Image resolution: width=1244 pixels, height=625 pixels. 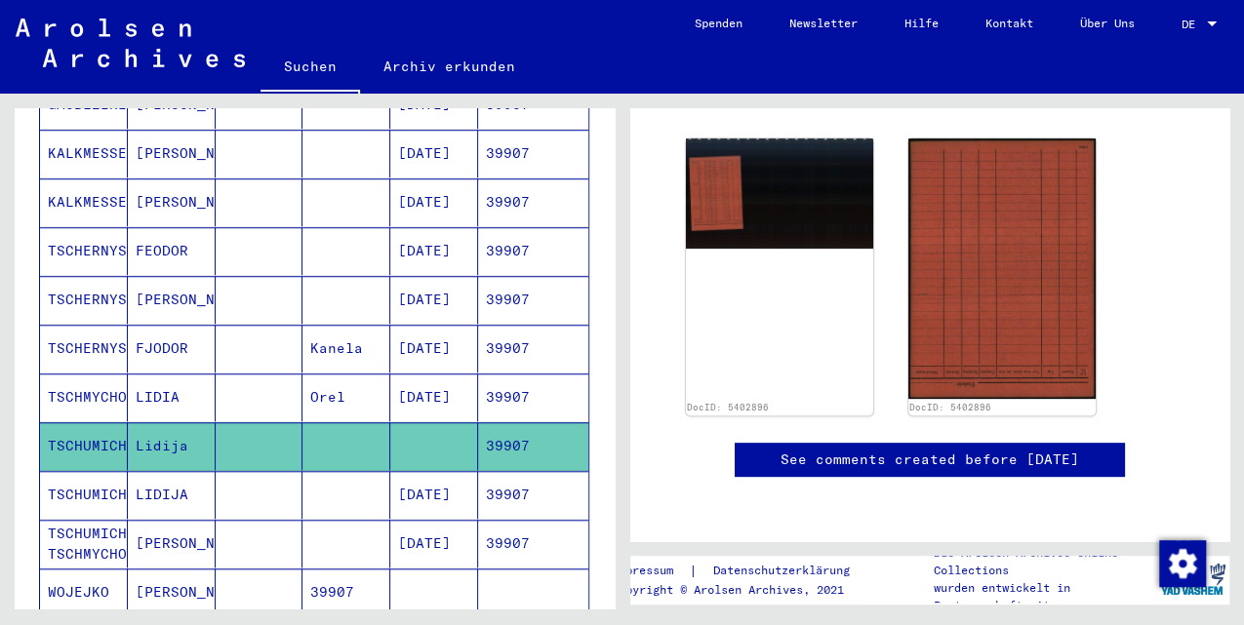 What do you see at coordinates (84, 543) in the screenshot?
I see `mat-cell: TSCHUMICHOWA TSCHMYCHOWA` at bounding box center [84, 543].